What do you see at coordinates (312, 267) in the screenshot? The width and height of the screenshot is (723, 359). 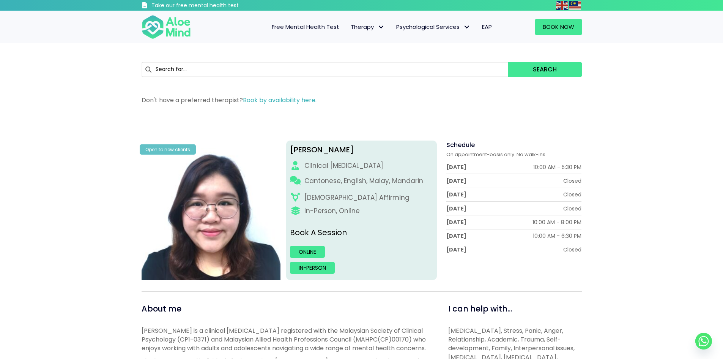 I see `a: In-person` at bounding box center [312, 267].